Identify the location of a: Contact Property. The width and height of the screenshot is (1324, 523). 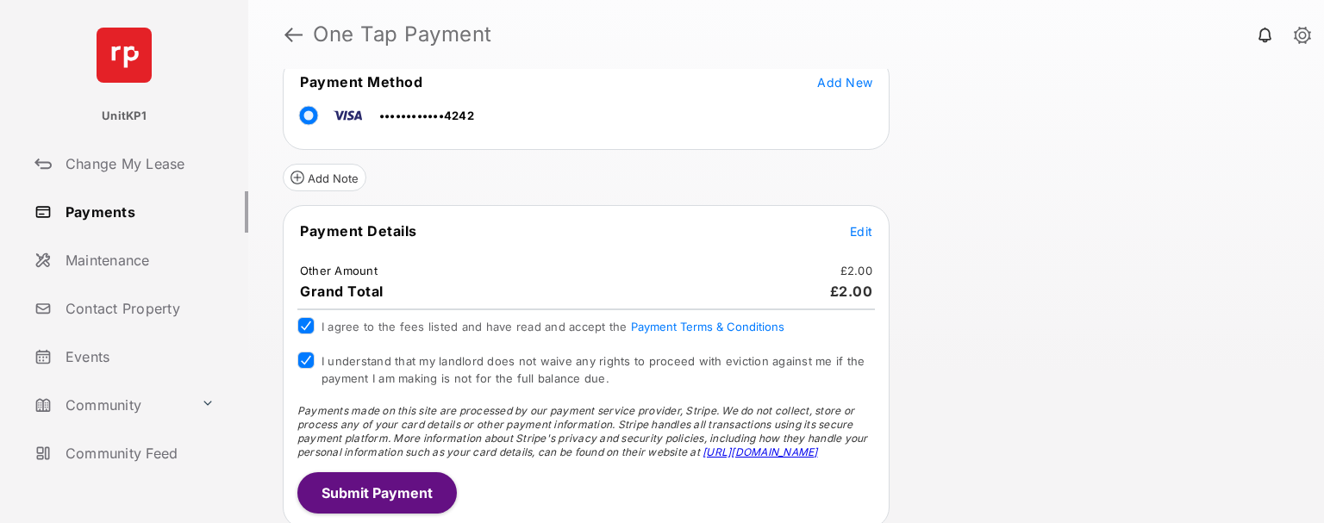
(138, 309).